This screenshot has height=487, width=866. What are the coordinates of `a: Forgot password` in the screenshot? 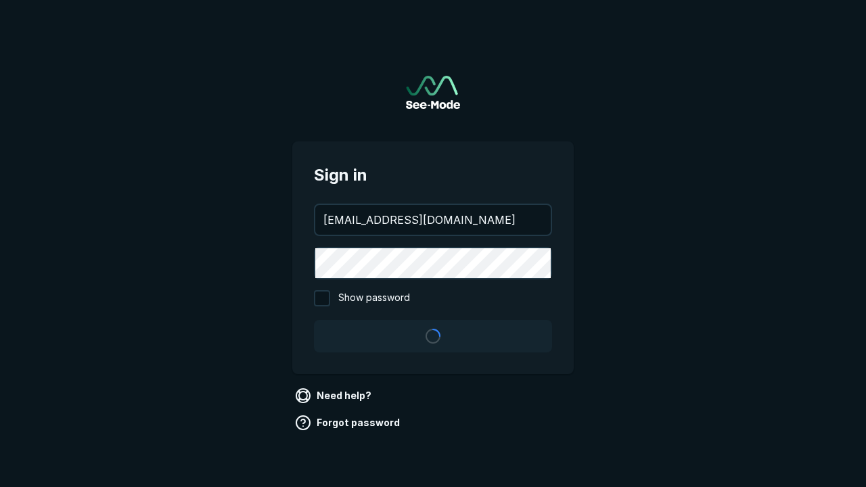 It's located at (348, 423).